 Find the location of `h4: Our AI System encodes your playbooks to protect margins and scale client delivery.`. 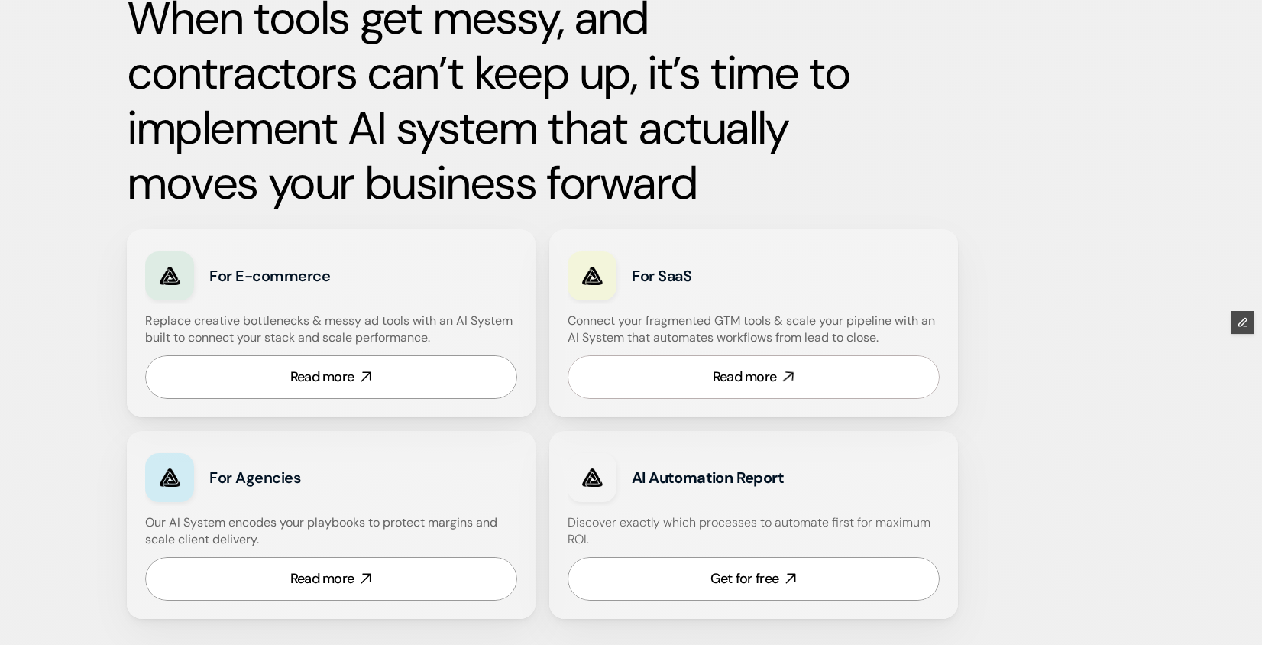

h4: Our AI System encodes your playbooks to protect margins and scale client delivery. is located at coordinates (331, 531).